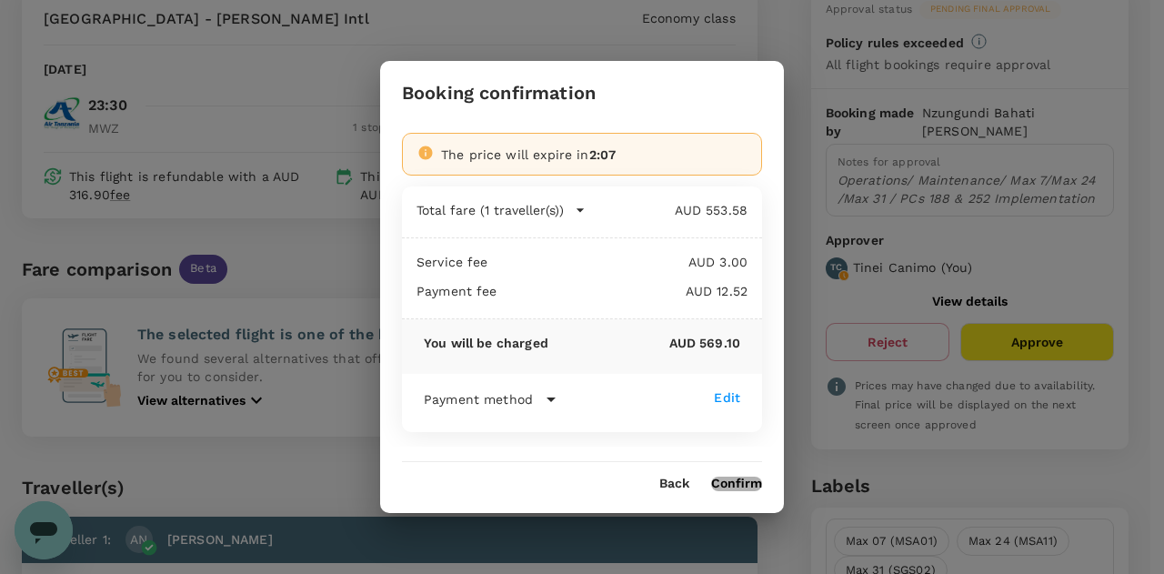 The image size is (1164, 574). What do you see at coordinates (617, 262) in the screenshot?
I see `p: AUD 3.00` at bounding box center [617, 262].